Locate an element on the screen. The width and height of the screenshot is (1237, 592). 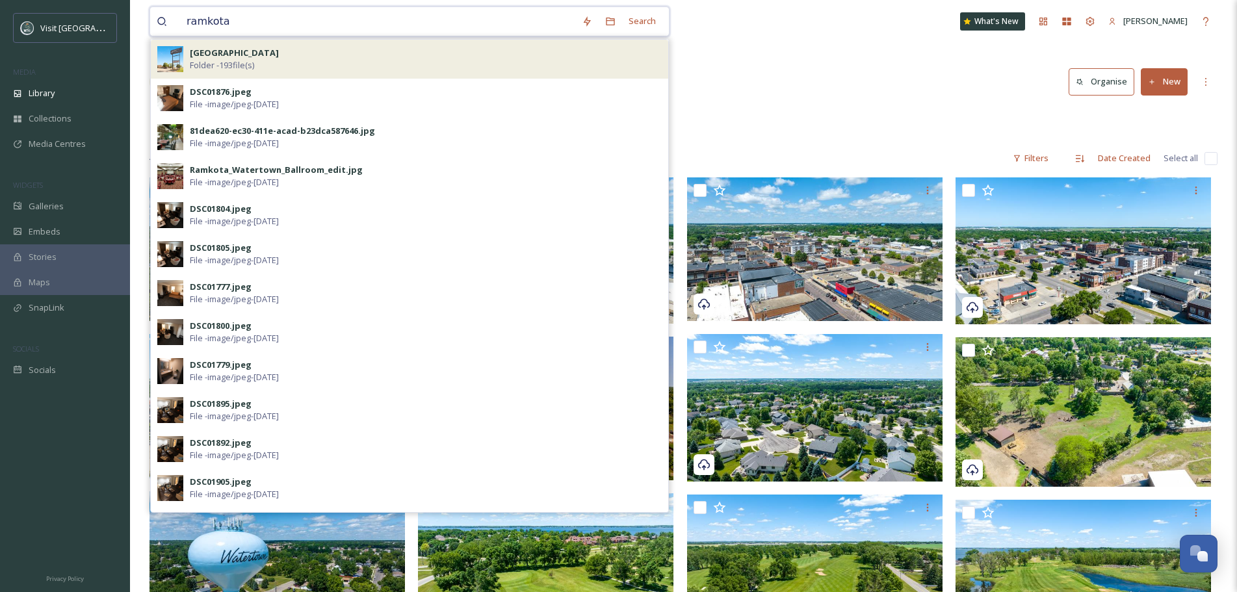
div: DSC01804.jpeg is located at coordinates (220, 209).